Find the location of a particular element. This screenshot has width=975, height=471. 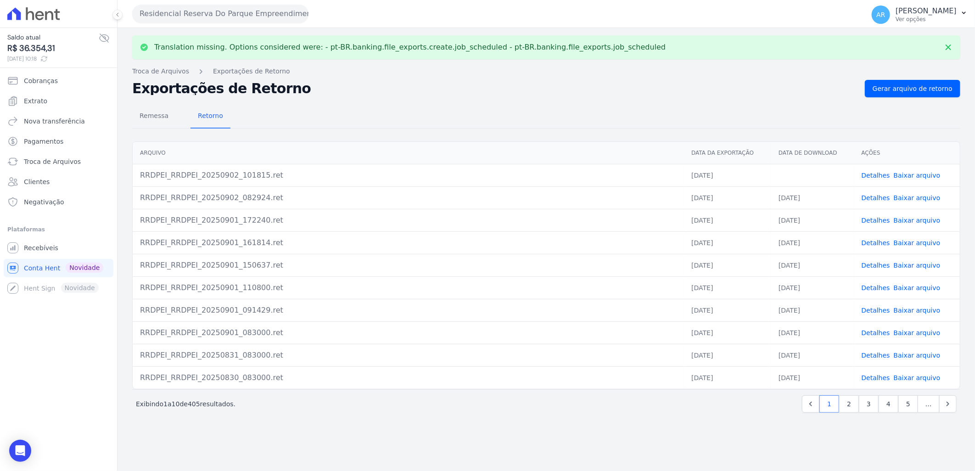

a: Recebíveis is located at coordinates (58, 248).